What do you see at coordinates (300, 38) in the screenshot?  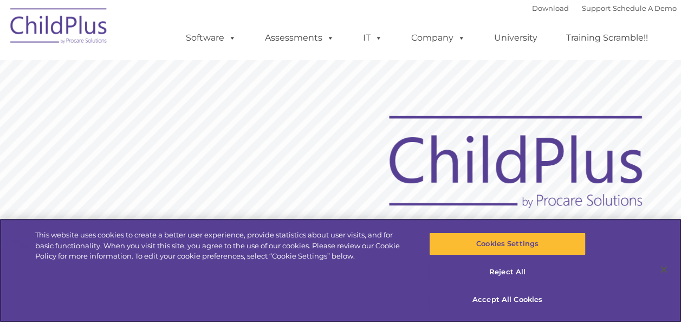 I see `a: Assessments` at bounding box center [300, 38].